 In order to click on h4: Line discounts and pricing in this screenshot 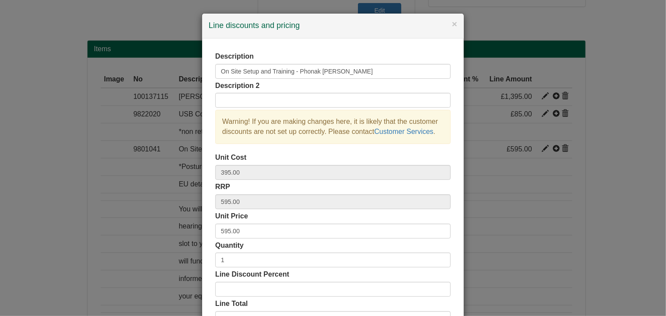, I will do `click(333, 26)`.